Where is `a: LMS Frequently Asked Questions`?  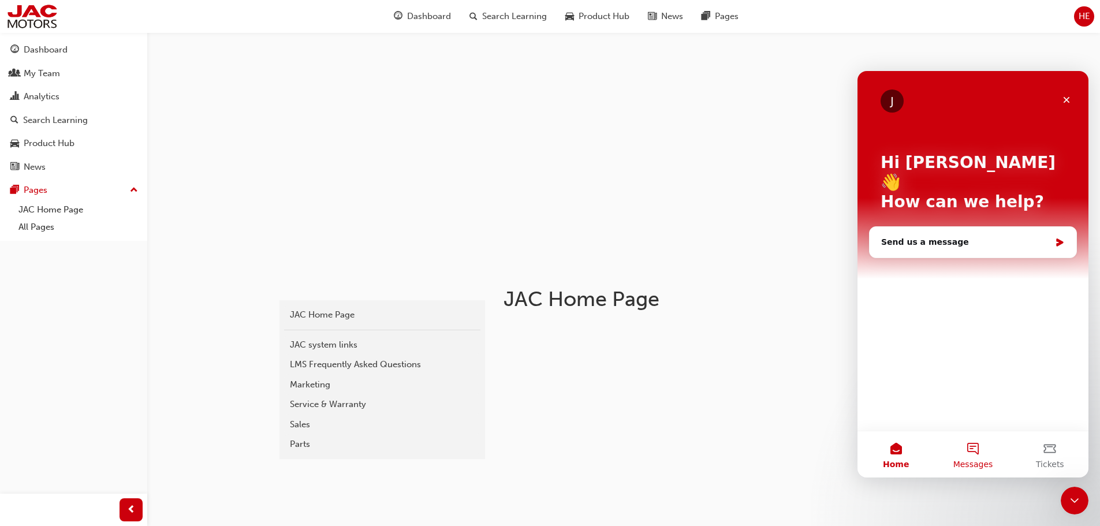 a: LMS Frequently Asked Questions is located at coordinates (382, 365).